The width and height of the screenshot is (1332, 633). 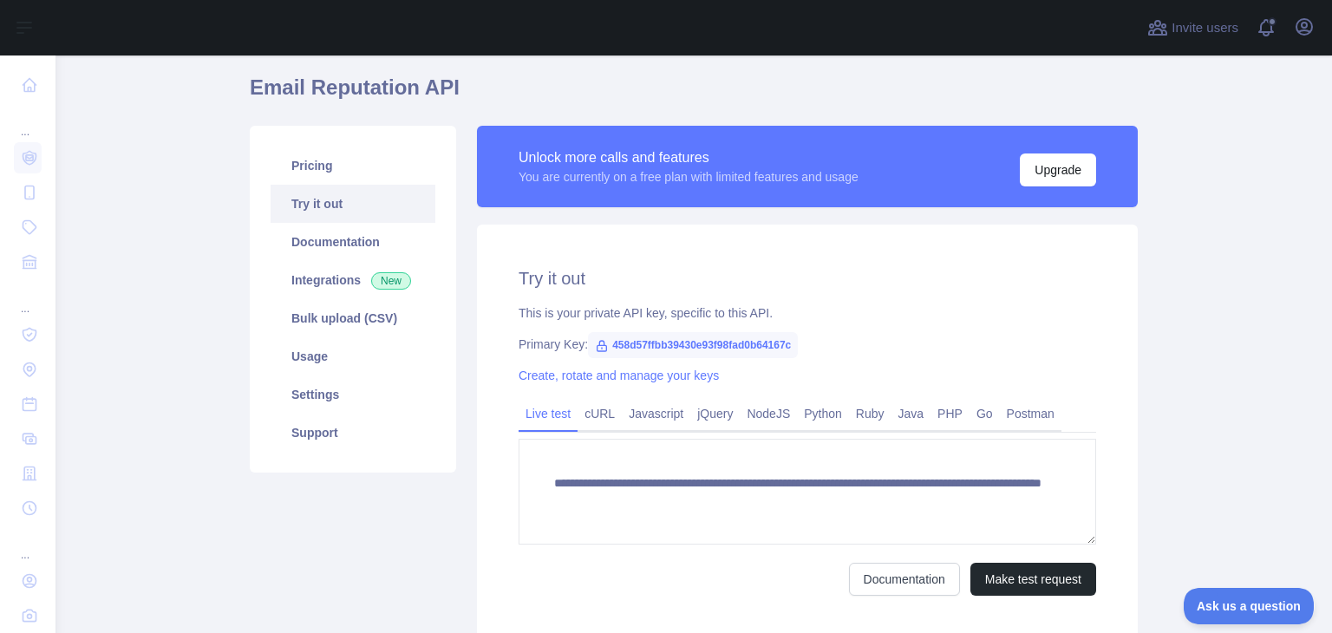 I want to click on a: Ruby, so click(x=870, y=414).